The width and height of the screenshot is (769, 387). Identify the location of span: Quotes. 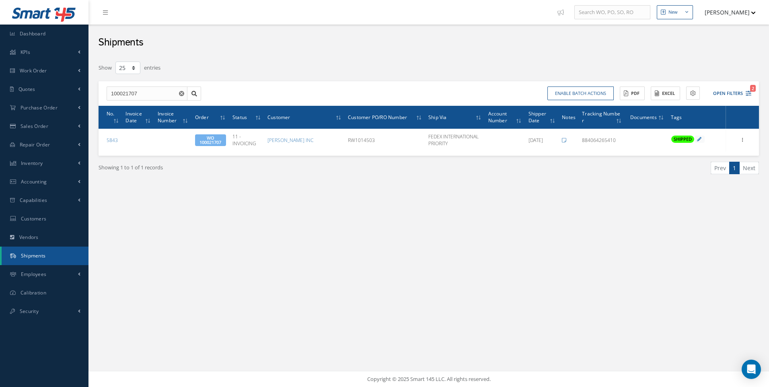
(27, 89).